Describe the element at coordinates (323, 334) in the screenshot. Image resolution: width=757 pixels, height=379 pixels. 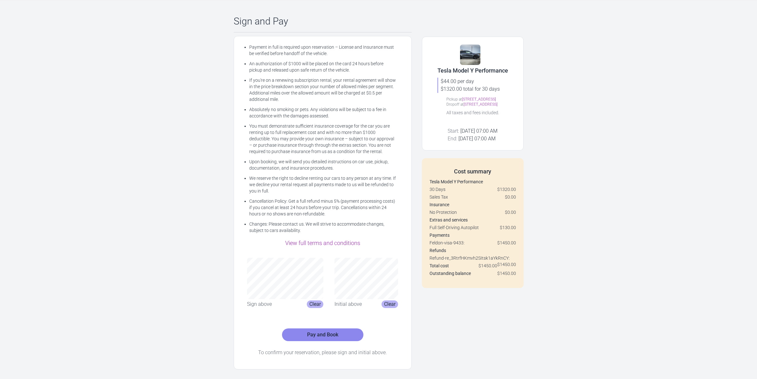
I see `button: Pay and Book` at that location.